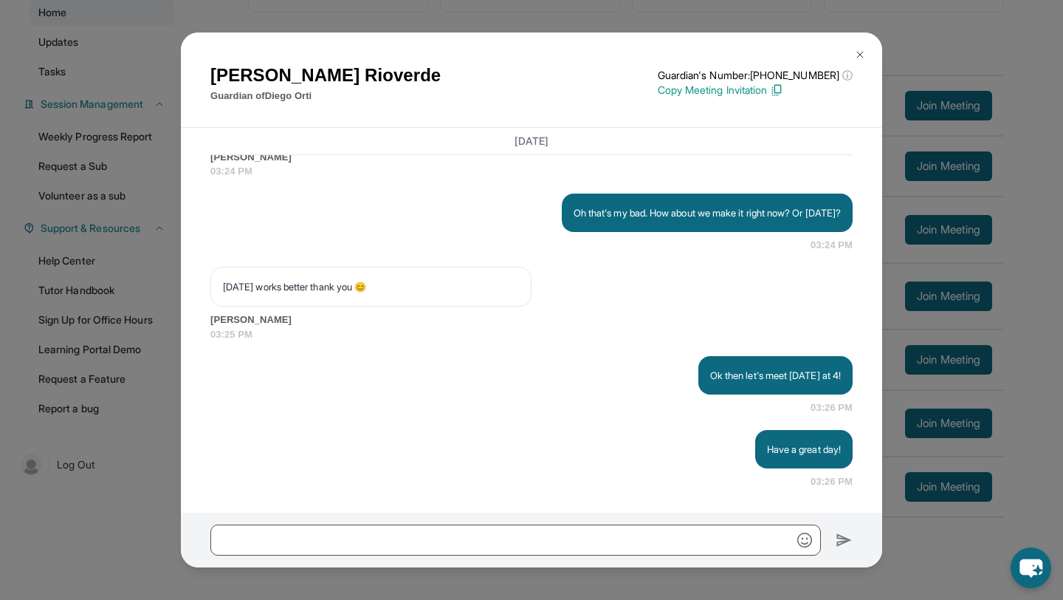 This screenshot has height=600, width=1063. What do you see at coordinates (326, 96) in the screenshot?
I see `p: Guardian of Diego Orti` at bounding box center [326, 96].